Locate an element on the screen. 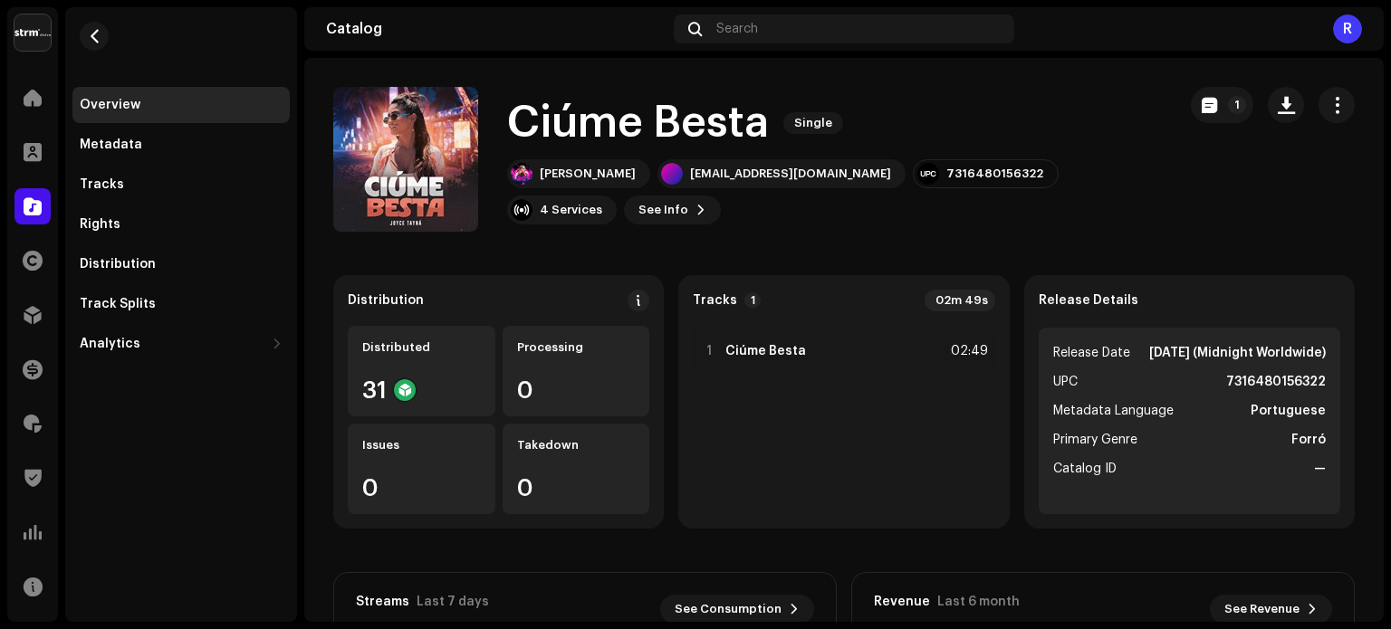 The width and height of the screenshot is (1391, 629). div: Revenue is located at coordinates (902, 602).